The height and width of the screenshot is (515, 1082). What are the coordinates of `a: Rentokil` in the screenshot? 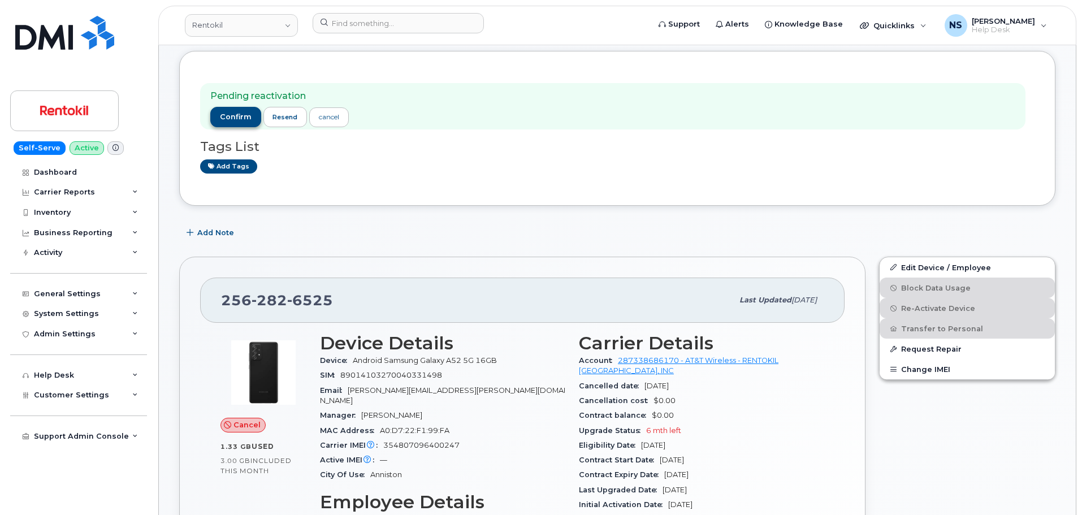 It's located at (241, 25).